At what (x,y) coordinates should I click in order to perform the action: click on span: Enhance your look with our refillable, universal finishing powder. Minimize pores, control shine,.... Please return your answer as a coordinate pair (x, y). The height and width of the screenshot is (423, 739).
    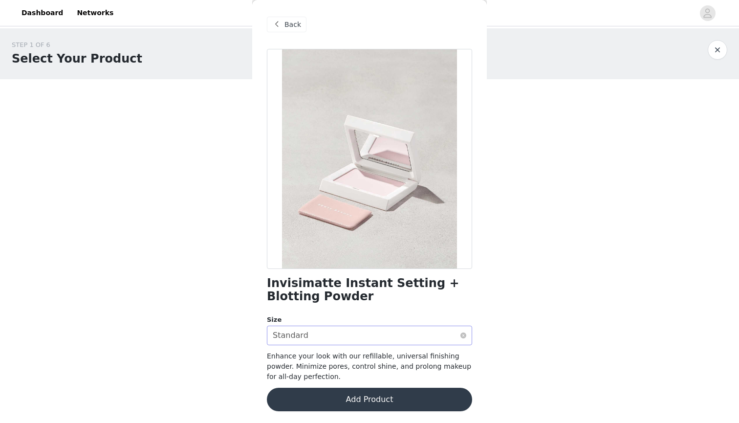
    Looking at the image, I should click on (369, 366).